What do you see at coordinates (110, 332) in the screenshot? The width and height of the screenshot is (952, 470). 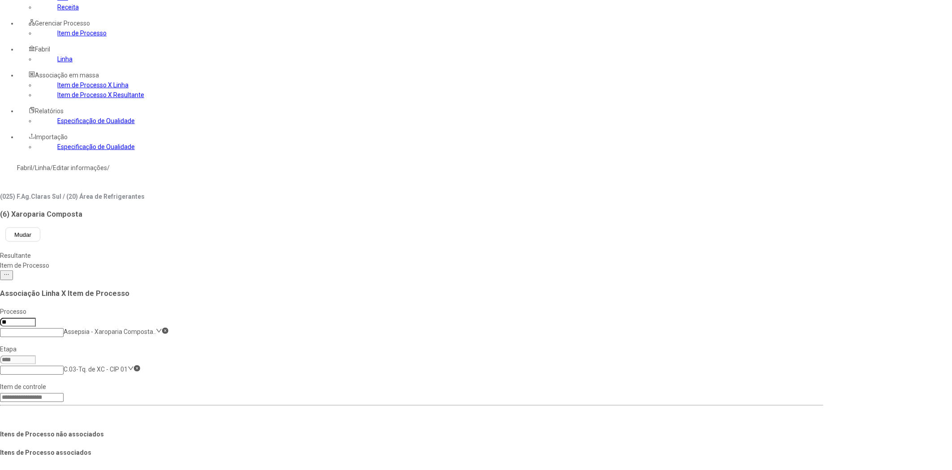 I see `nz-select-item: Assepsia - Xaroparia Composta..` at bounding box center [110, 332].